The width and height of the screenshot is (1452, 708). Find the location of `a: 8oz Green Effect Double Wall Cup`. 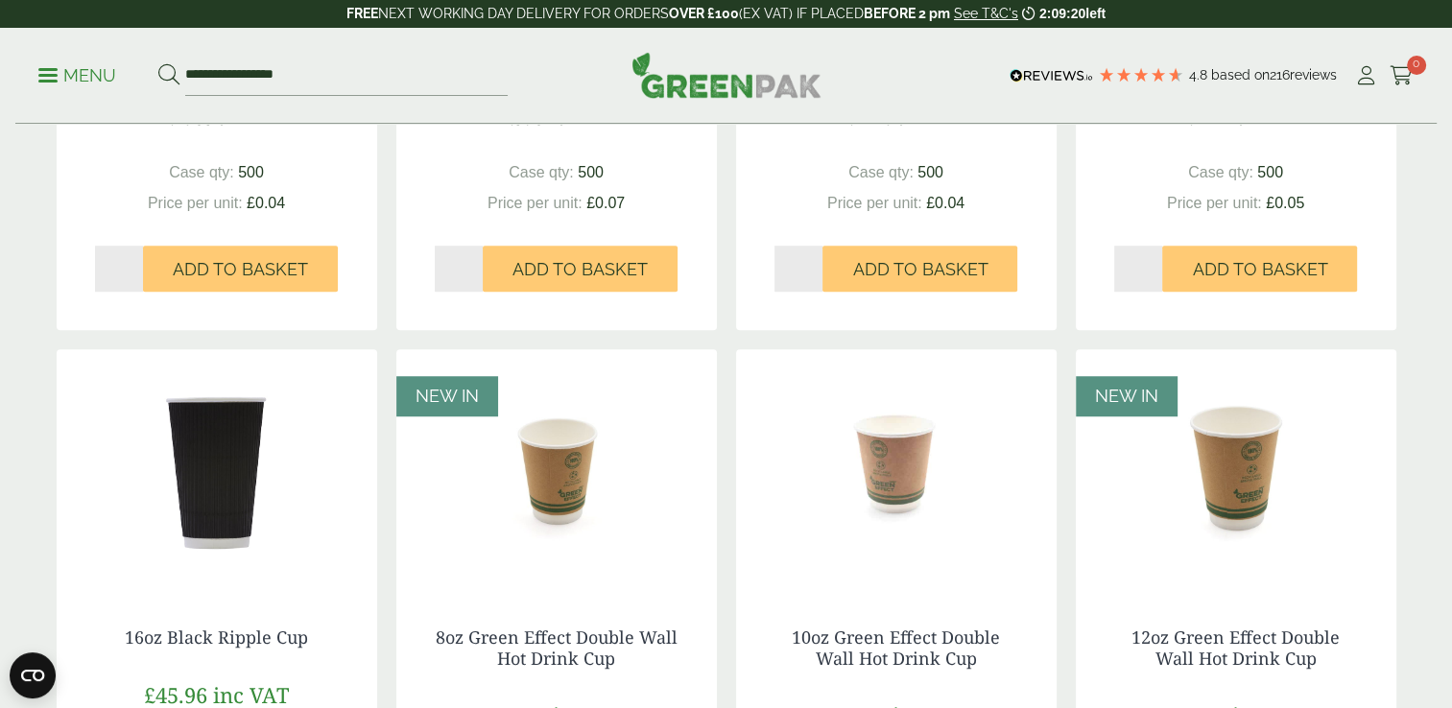

a: 8oz Green Effect Double Wall Cup is located at coordinates (556, 469).